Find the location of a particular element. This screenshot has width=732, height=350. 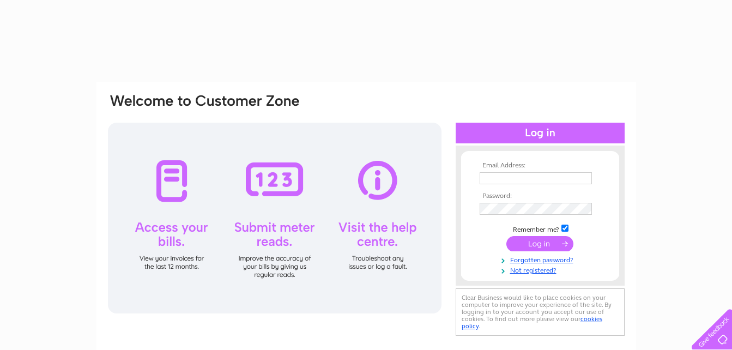

a: Not registered? is located at coordinates (541, 269).